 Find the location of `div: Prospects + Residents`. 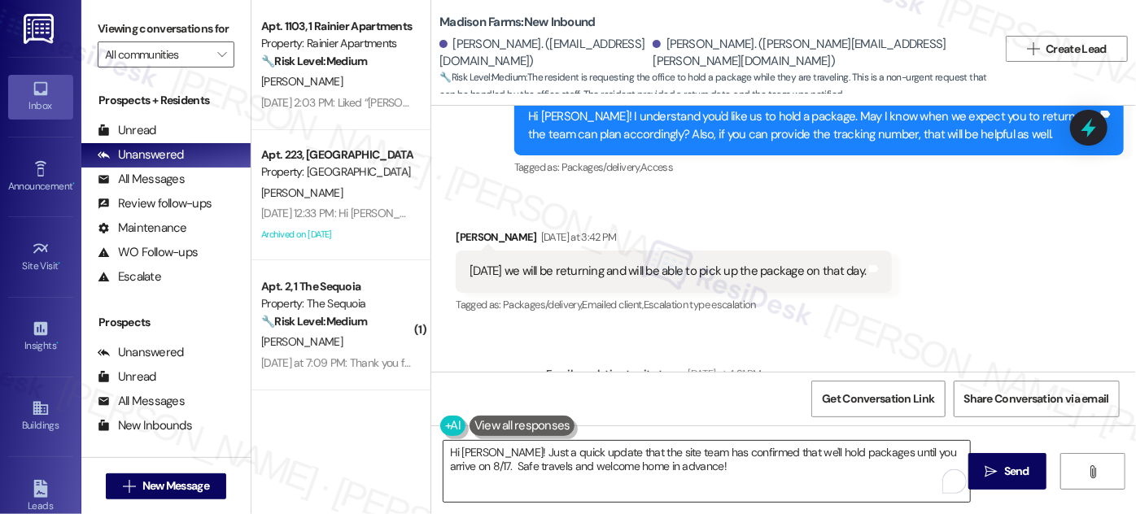

div: Prospects + Residents is located at coordinates (166, 100).